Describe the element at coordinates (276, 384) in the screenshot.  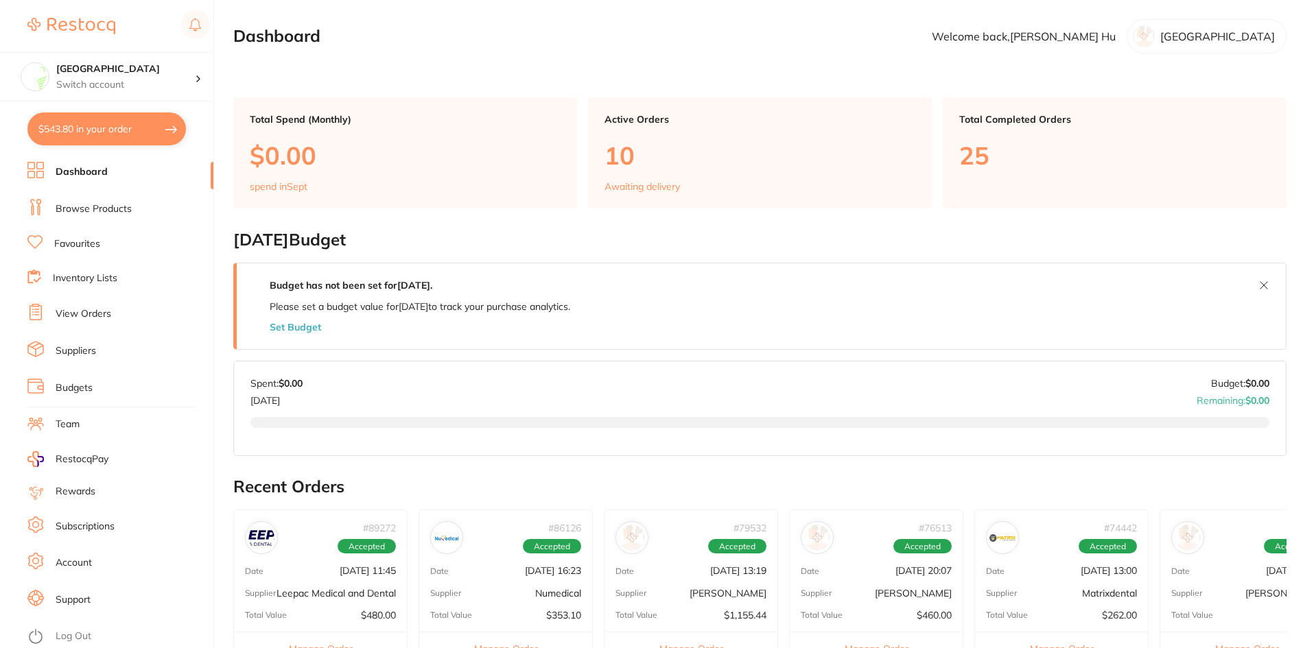
I see `p: Spent:` at that location.